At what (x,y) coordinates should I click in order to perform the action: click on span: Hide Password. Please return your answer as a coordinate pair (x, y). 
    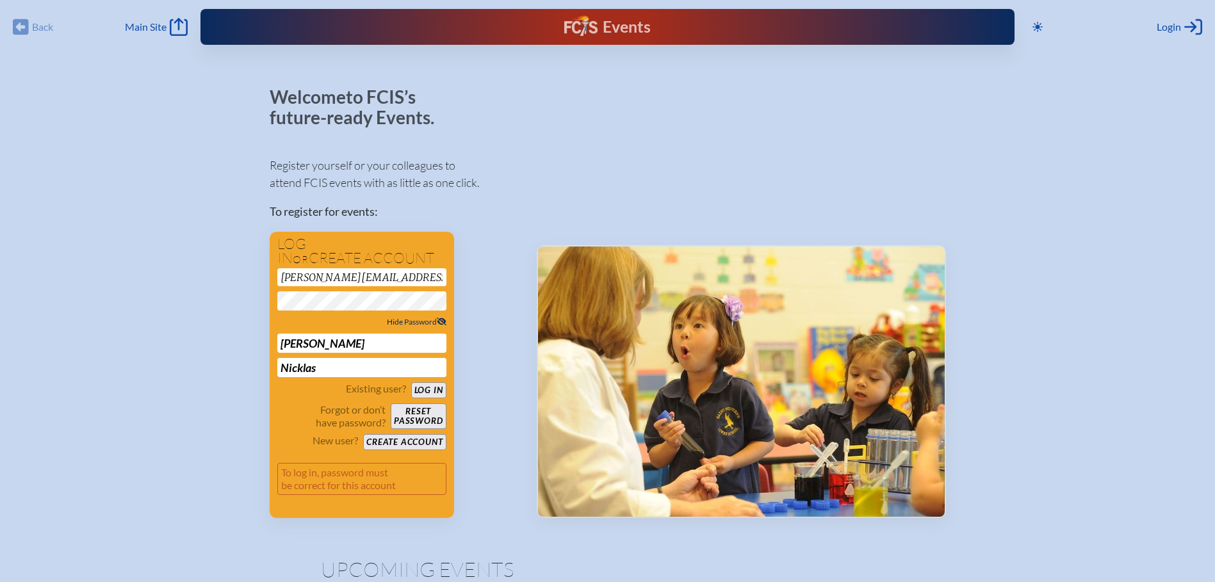
    Looking at the image, I should click on (416, 321).